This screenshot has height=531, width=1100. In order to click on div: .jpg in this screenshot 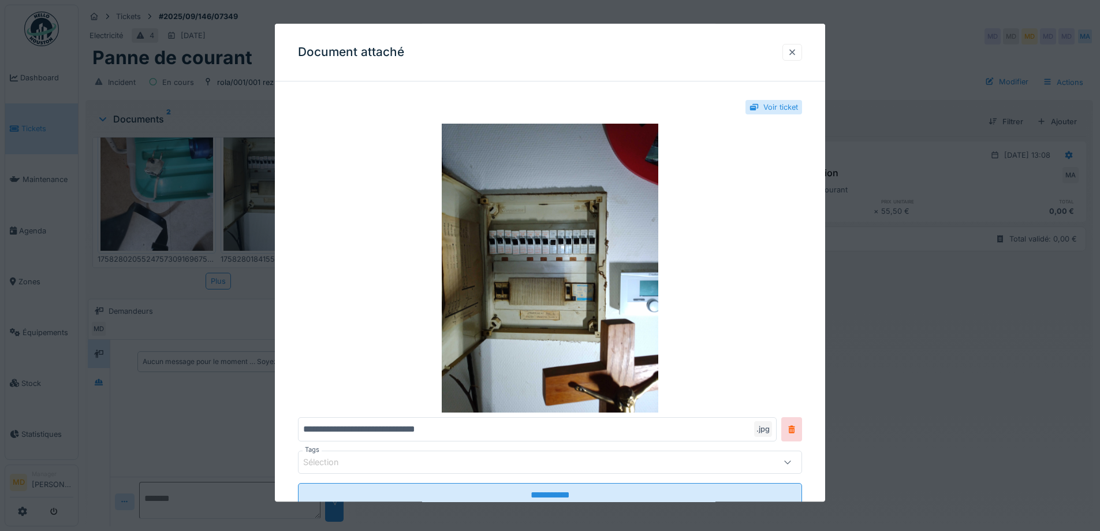, I will do `click(763, 429)`.